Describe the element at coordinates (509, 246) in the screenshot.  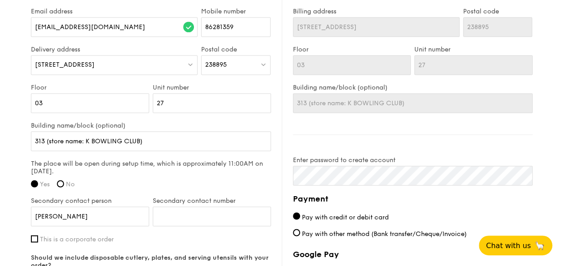
I see `span: Chat with us` at that location.